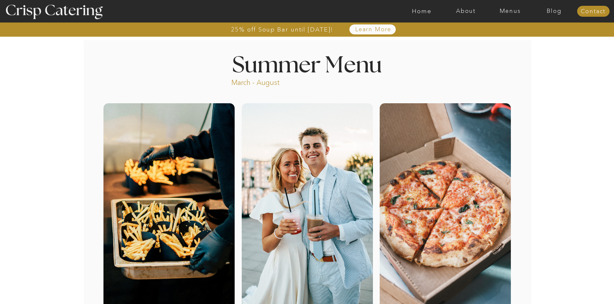 This screenshot has height=304, width=614. Describe the element at coordinates (554, 11) in the screenshot. I see `nav: Blog` at that location.